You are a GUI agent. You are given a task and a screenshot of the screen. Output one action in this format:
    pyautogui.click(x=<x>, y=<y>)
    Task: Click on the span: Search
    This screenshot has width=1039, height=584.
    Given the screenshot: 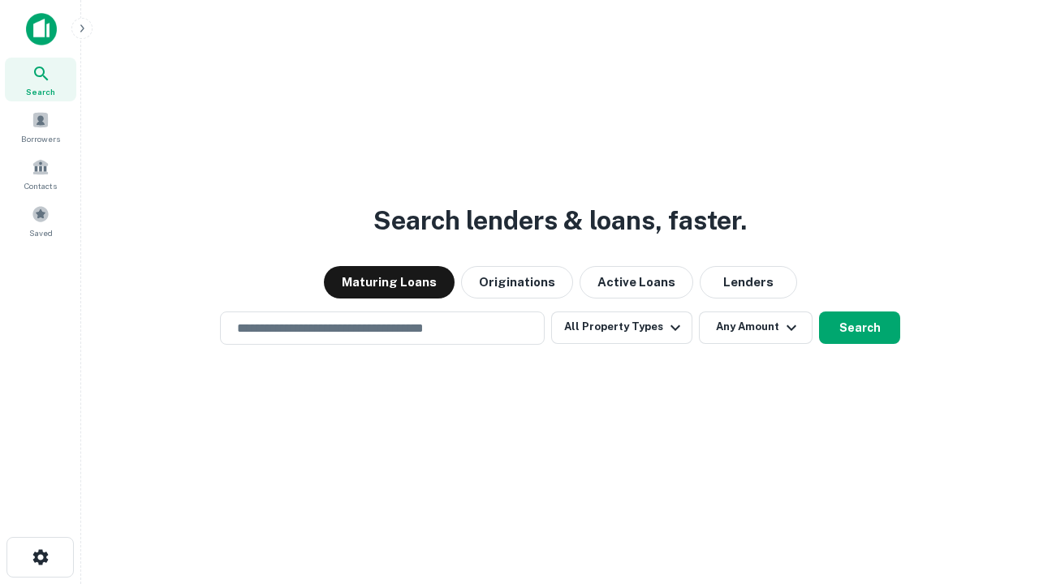 What is the action you would take?
    pyautogui.click(x=41, y=92)
    